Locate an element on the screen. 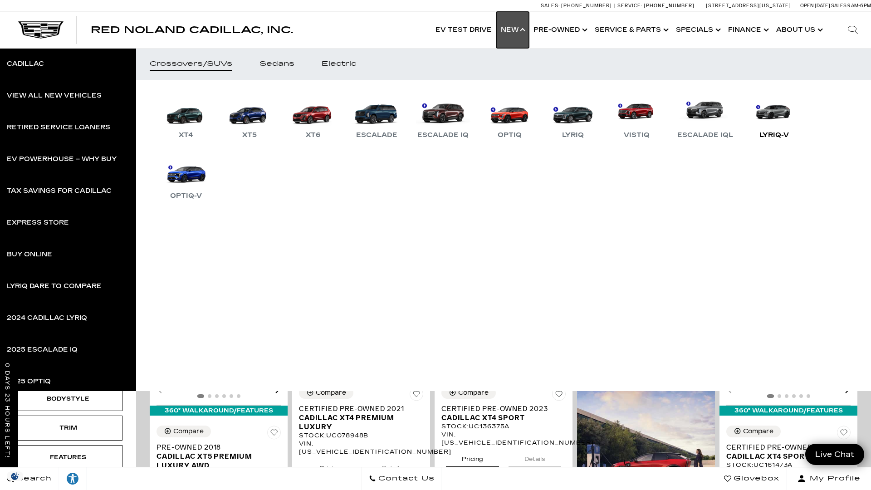 The width and height of the screenshot is (871, 490). div: 2024 Cadillac LYRIQ is located at coordinates (47, 318).